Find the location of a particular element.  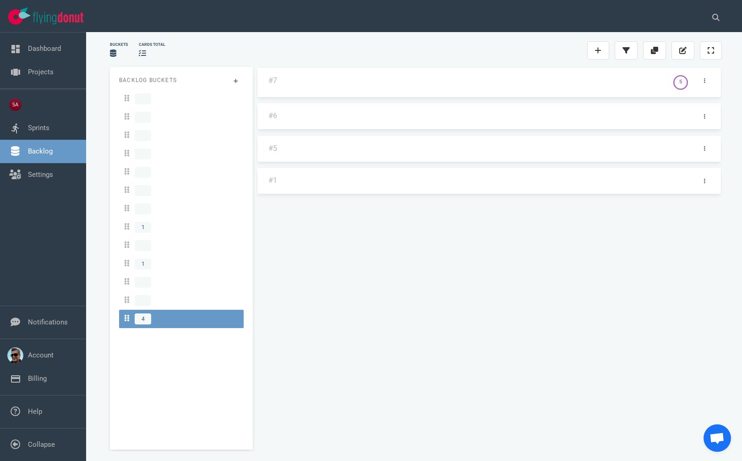

a: 4 is located at coordinates (181, 319).